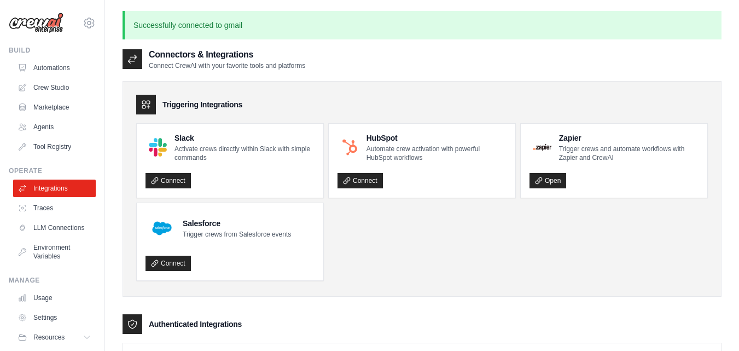 This screenshot has height=351, width=739. What do you see at coordinates (437, 138) in the screenshot?
I see `h4: HubSpot` at bounding box center [437, 138].